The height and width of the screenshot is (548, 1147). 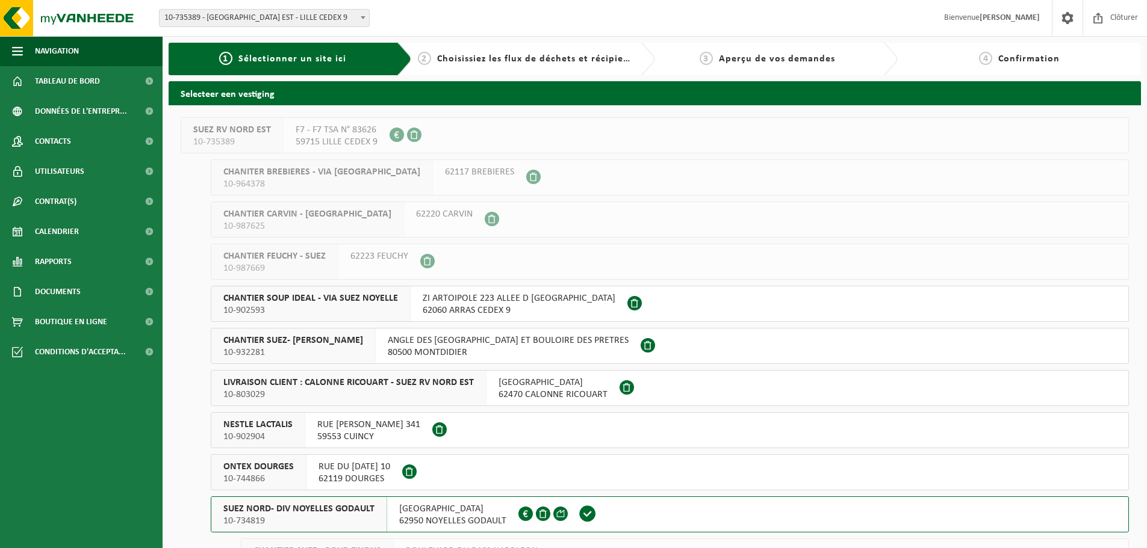 What do you see at coordinates (57, 51) in the screenshot?
I see `span: Navigation` at bounding box center [57, 51].